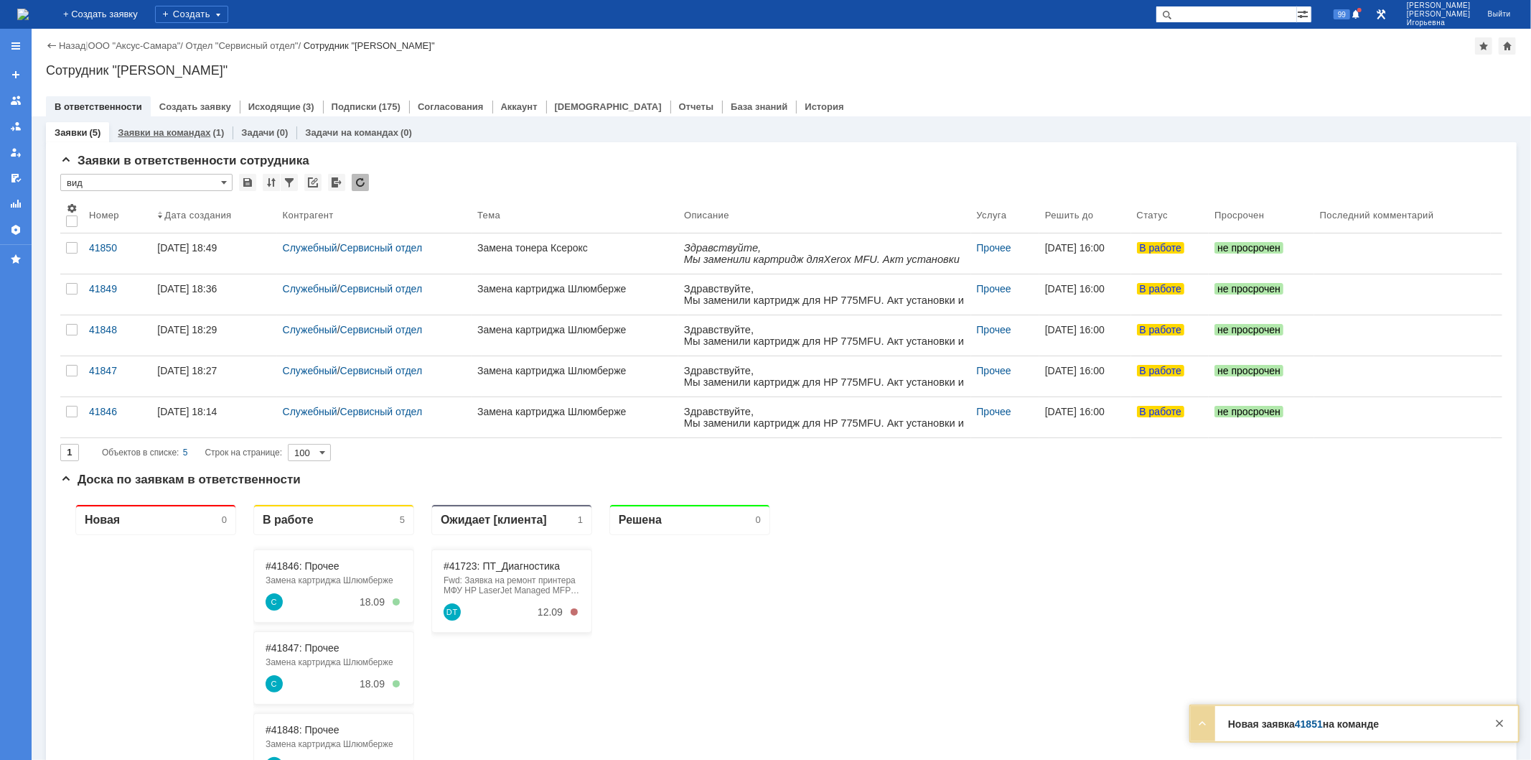 The image size is (1531, 760). Describe the element at coordinates (180, 479) in the screenshot. I see `span: Доска по заявкам в ответственности` at that location.